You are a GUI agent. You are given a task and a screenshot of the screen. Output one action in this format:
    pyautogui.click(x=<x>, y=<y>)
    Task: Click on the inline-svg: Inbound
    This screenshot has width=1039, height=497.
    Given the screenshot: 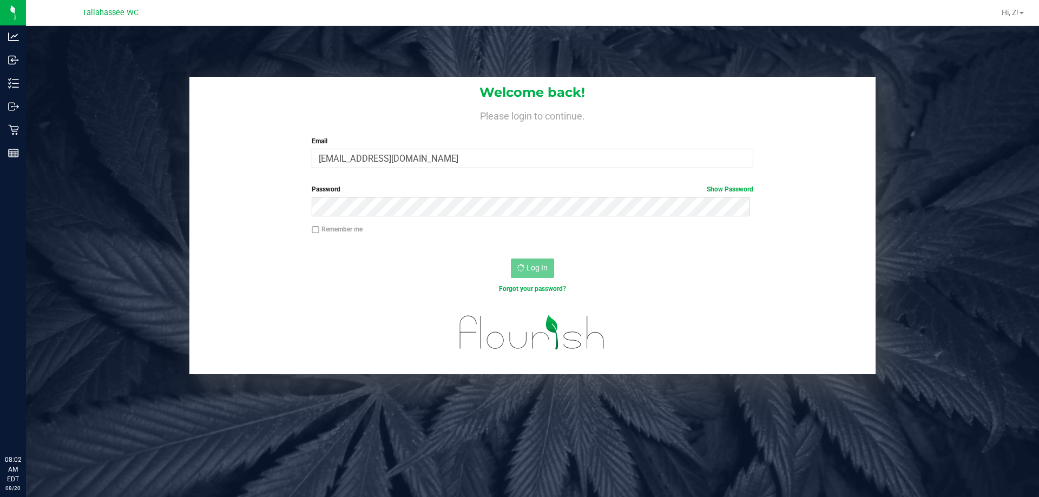 What is the action you would take?
    pyautogui.click(x=14, y=60)
    